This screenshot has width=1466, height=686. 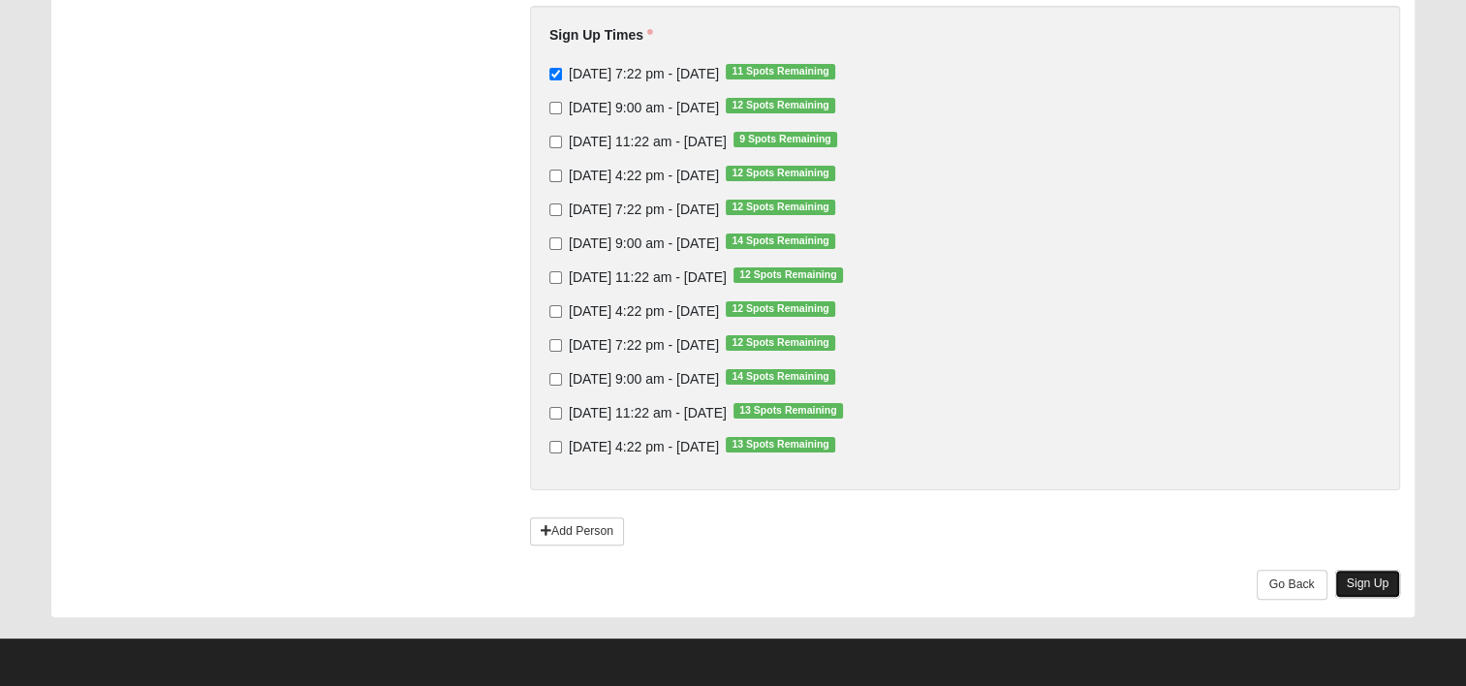 What do you see at coordinates (785, 140) in the screenshot?
I see `span: 9 Spots Remaining` at bounding box center [785, 140].